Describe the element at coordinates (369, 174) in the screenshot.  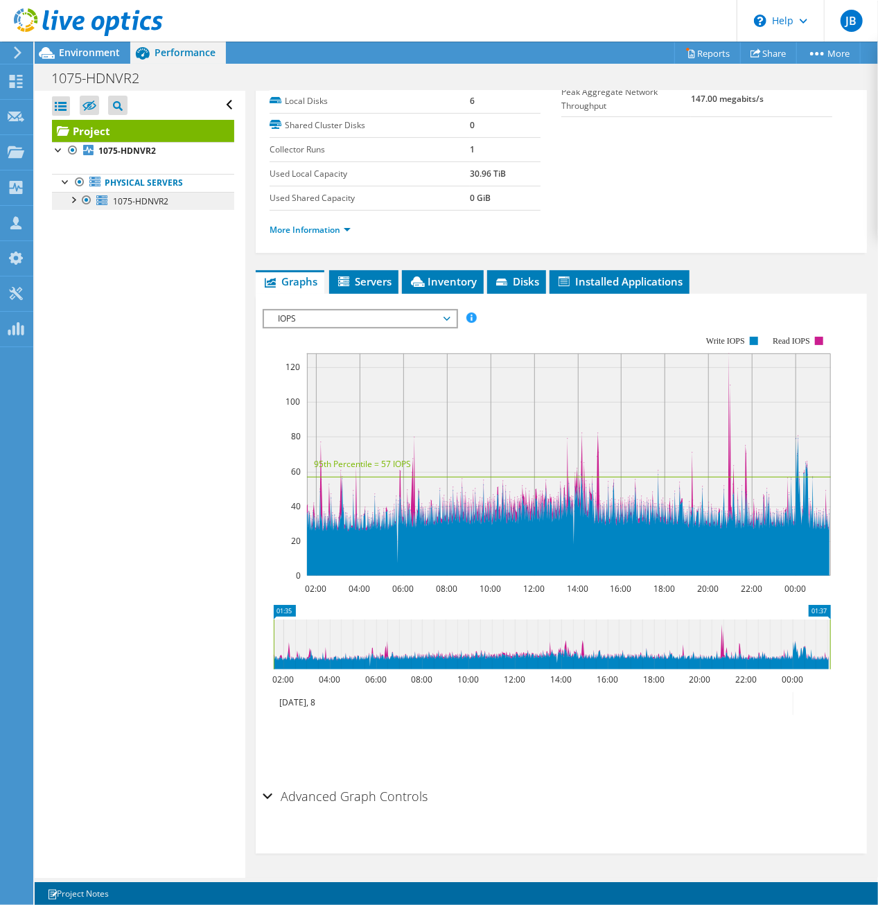
I see `label: Used Local Capacity` at that location.